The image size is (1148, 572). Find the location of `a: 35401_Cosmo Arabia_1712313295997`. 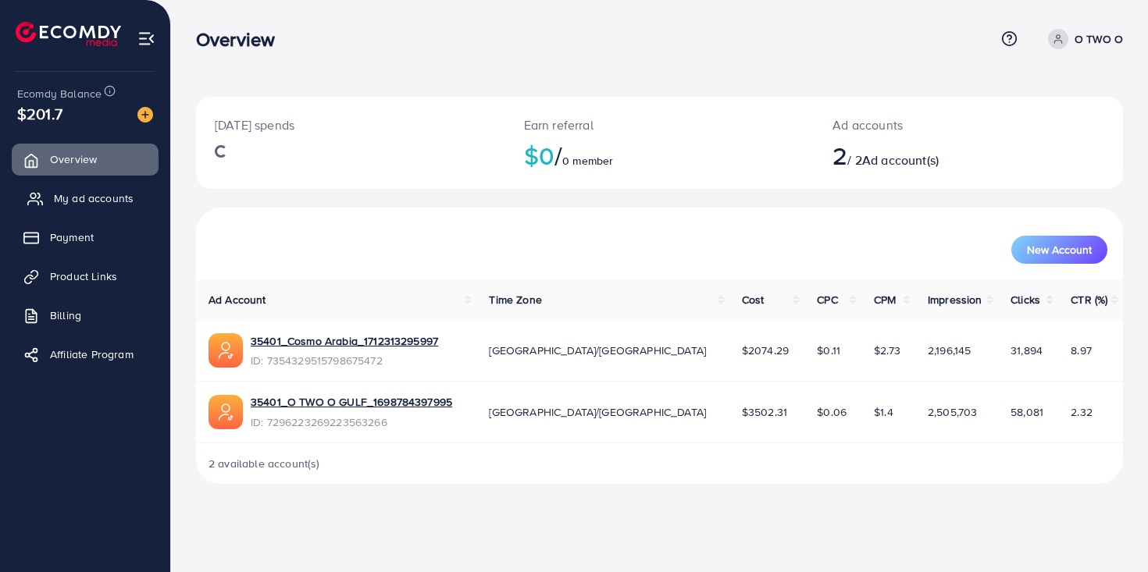

a: 35401_Cosmo Arabia_1712313295997 is located at coordinates (344, 341).